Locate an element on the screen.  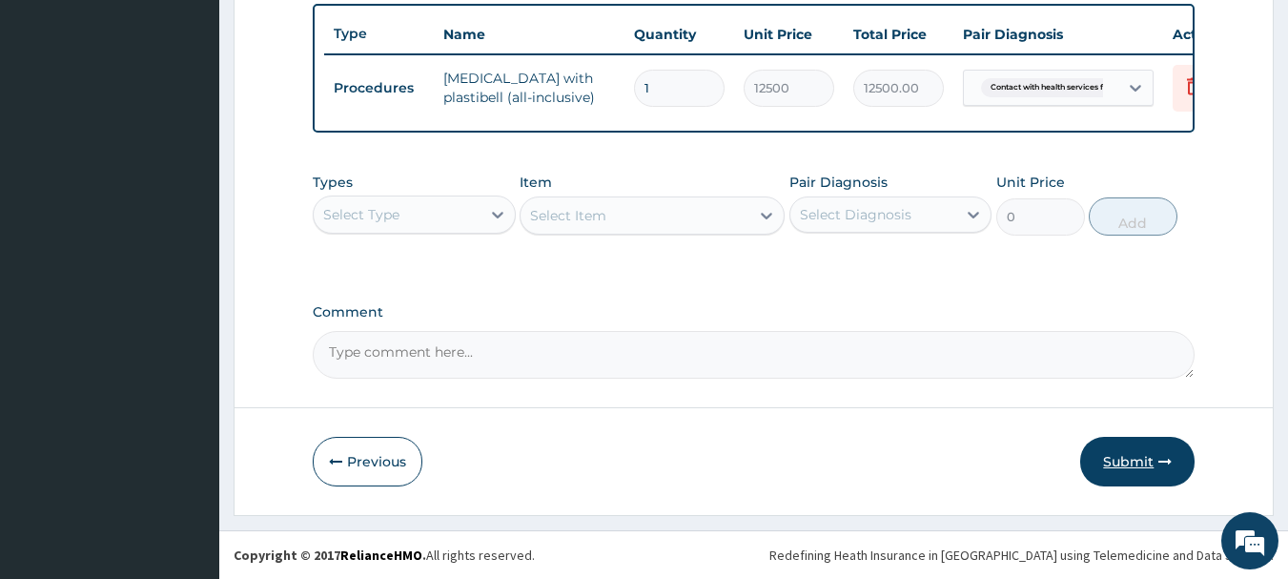
label: Types is located at coordinates (333, 182).